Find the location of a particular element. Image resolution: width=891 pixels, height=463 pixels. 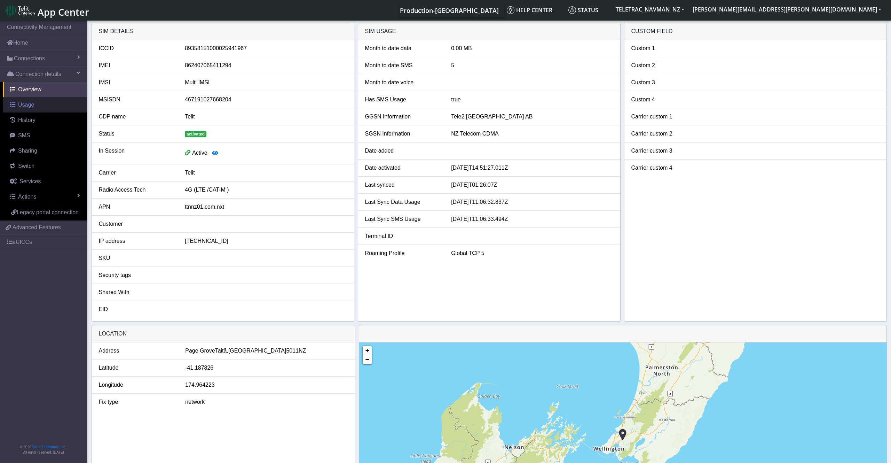

div: Longitude is located at coordinates (137, 385).